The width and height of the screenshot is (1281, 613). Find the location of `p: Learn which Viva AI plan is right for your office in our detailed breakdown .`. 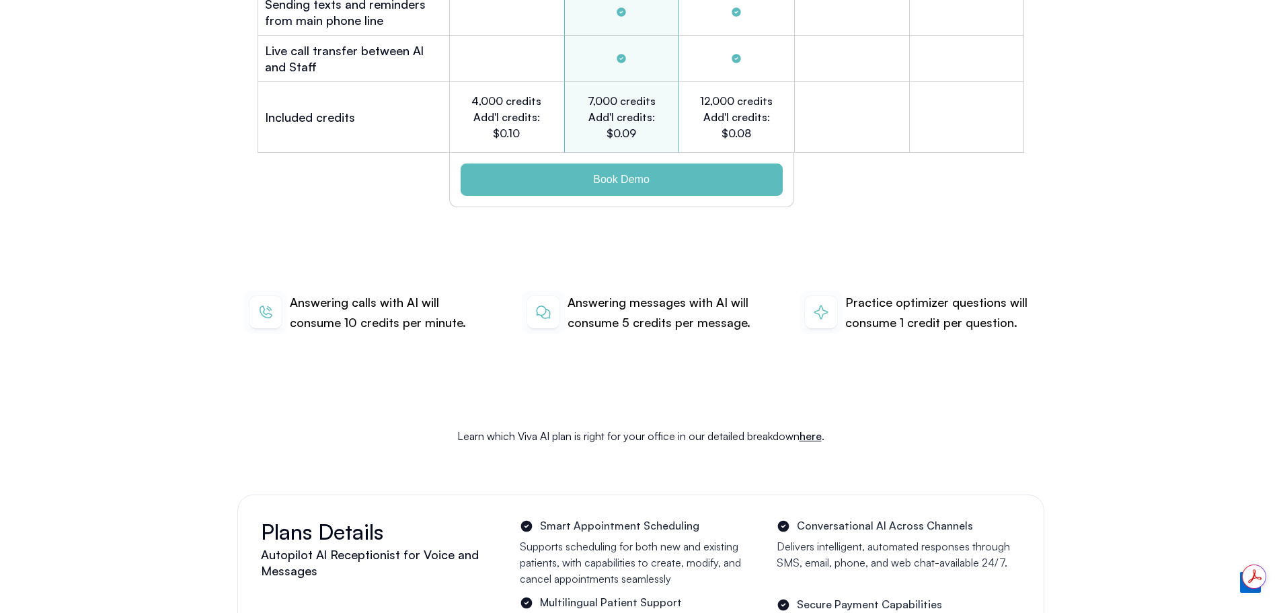

p: Learn which Viva AI plan is right for your office in our detailed breakdown . is located at coordinates (641, 436).